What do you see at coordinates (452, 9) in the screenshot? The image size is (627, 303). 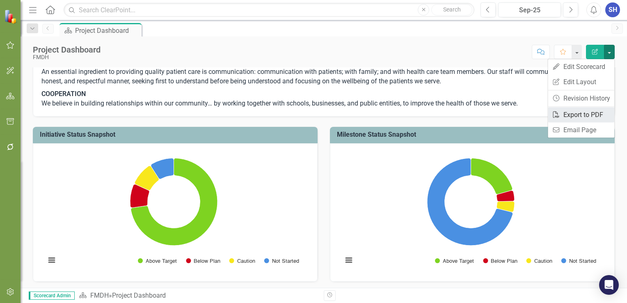 I see `span: Search` at bounding box center [452, 9].